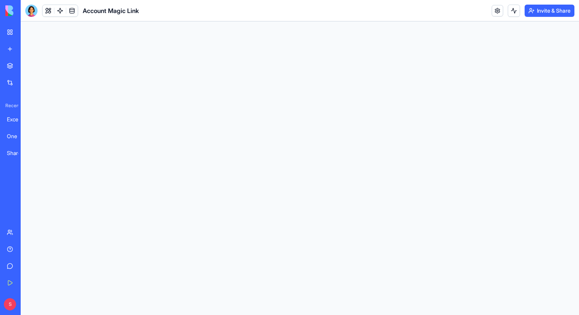  Describe the element at coordinates (111, 11) in the screenshot. I see `span: Account Magic Link` at that location.